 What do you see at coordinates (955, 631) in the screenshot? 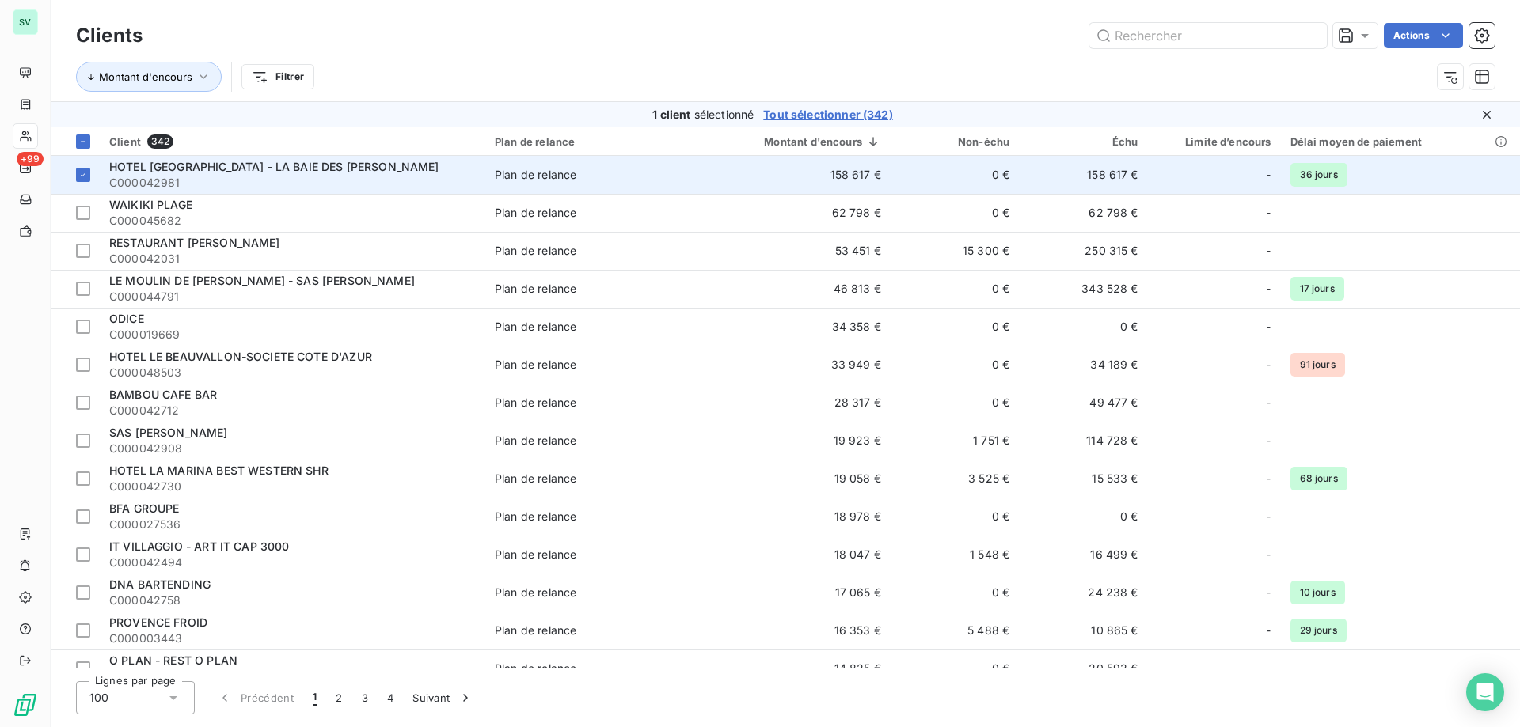
I see `td: 5 488 €` at bounding box center [955, 631].